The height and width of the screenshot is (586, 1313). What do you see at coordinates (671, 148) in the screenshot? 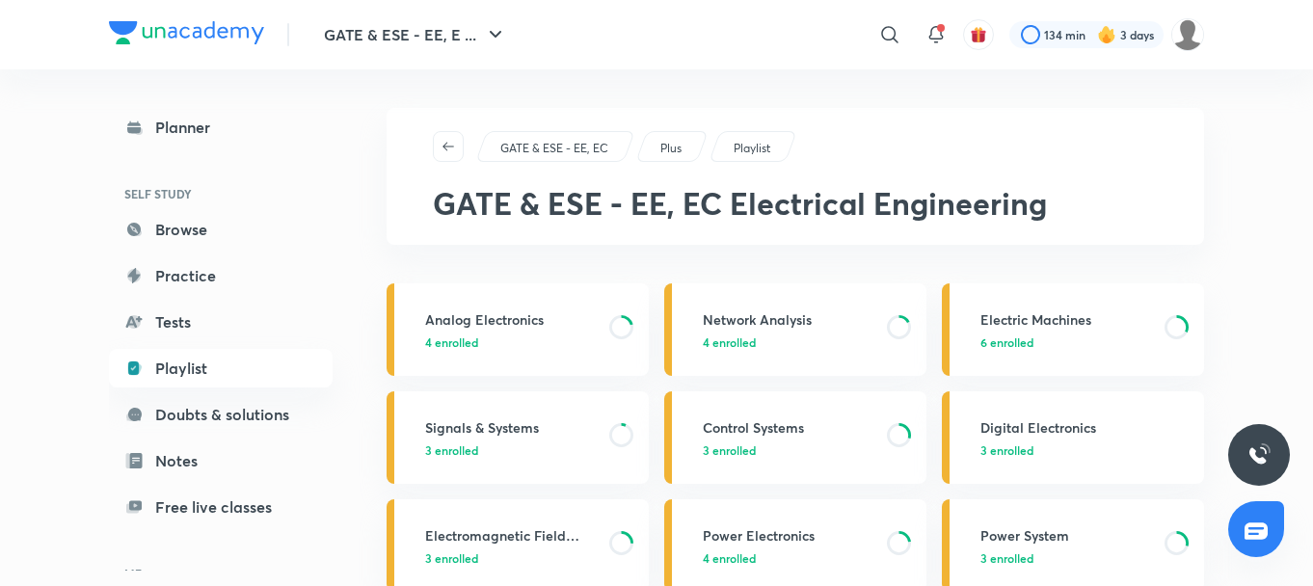
I see `a: Plus` at bounding box center [671, 148].